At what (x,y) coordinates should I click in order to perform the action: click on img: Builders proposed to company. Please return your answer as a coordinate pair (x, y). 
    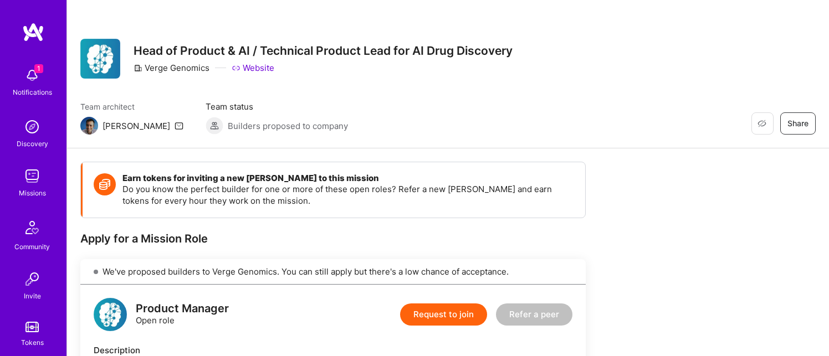
    Looking at the image, I should click on (215, 126).